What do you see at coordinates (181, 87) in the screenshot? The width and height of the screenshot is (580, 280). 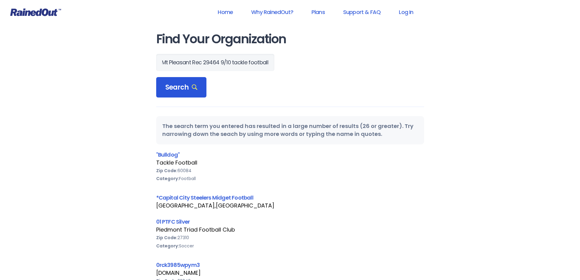 I see `span: Search` at bounding box center [181, 87].